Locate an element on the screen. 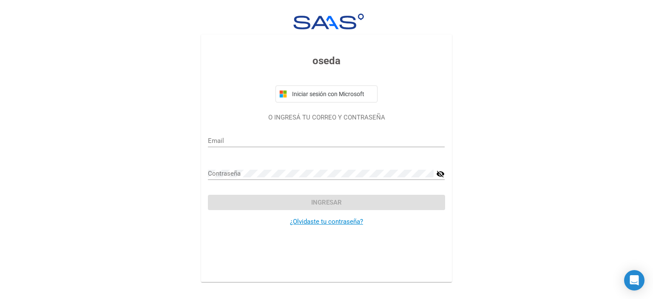  div: Open Intercom Messenger is located at coordinates (634, 280).